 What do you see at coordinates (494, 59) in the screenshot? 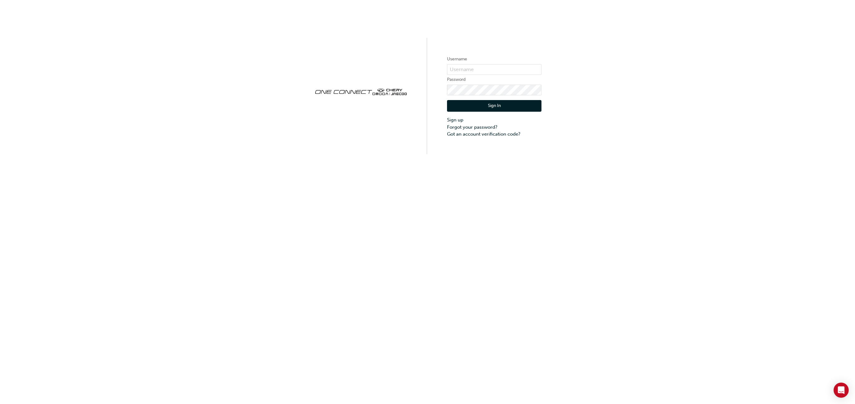
I see `label: Username` at bounding box center [494, 59].